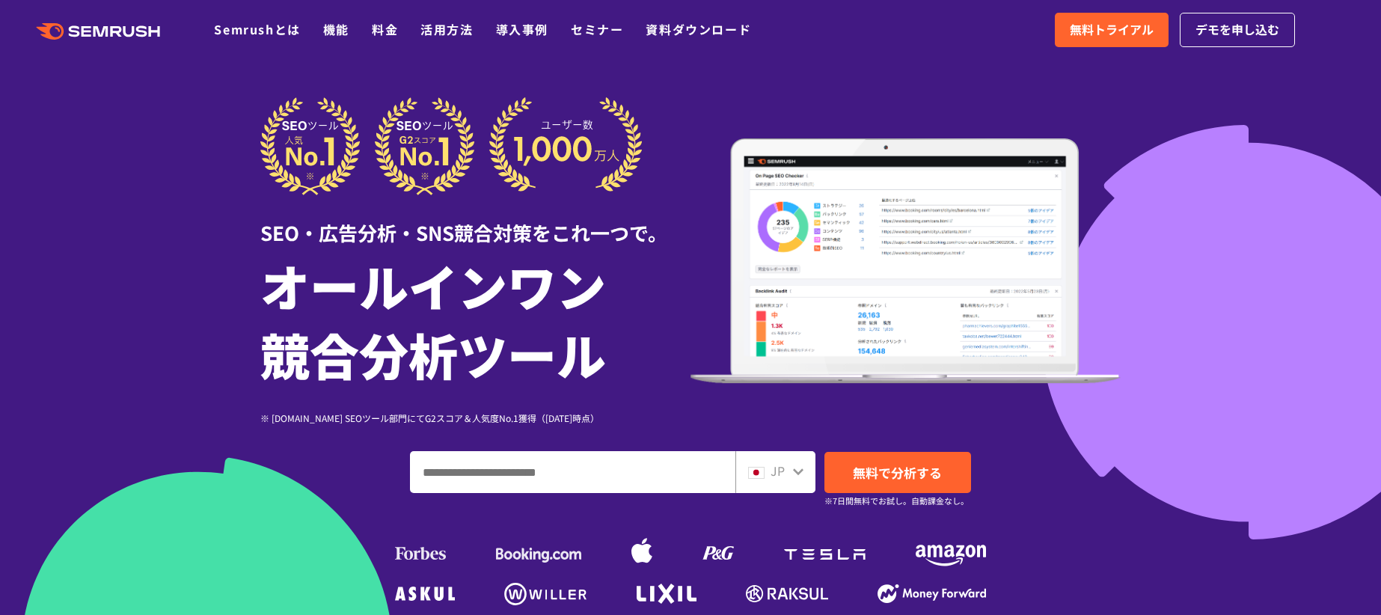  I want to click on a: 料金, so click(384, 29).